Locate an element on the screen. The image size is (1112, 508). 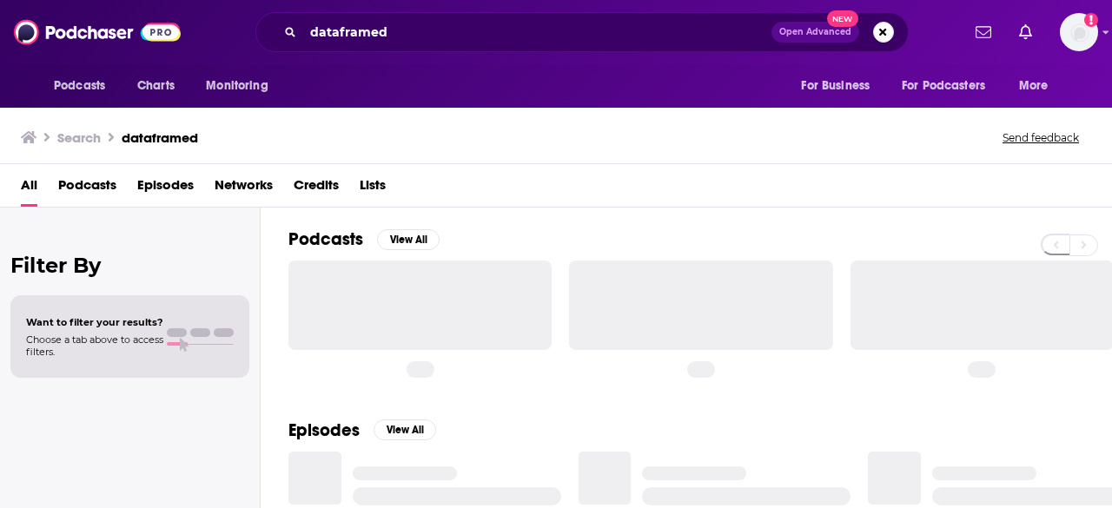
button: Show profile menu is located at coordinates (1079, 32).